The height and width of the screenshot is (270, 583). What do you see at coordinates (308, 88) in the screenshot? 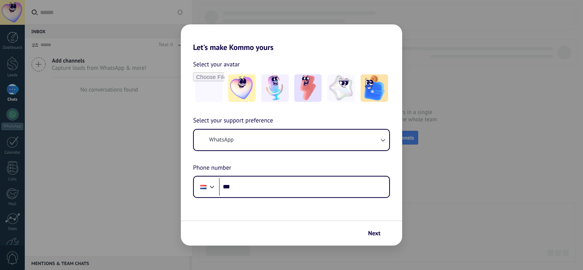
I see `img: -3.jpeg` at bounding box center [308, 88].